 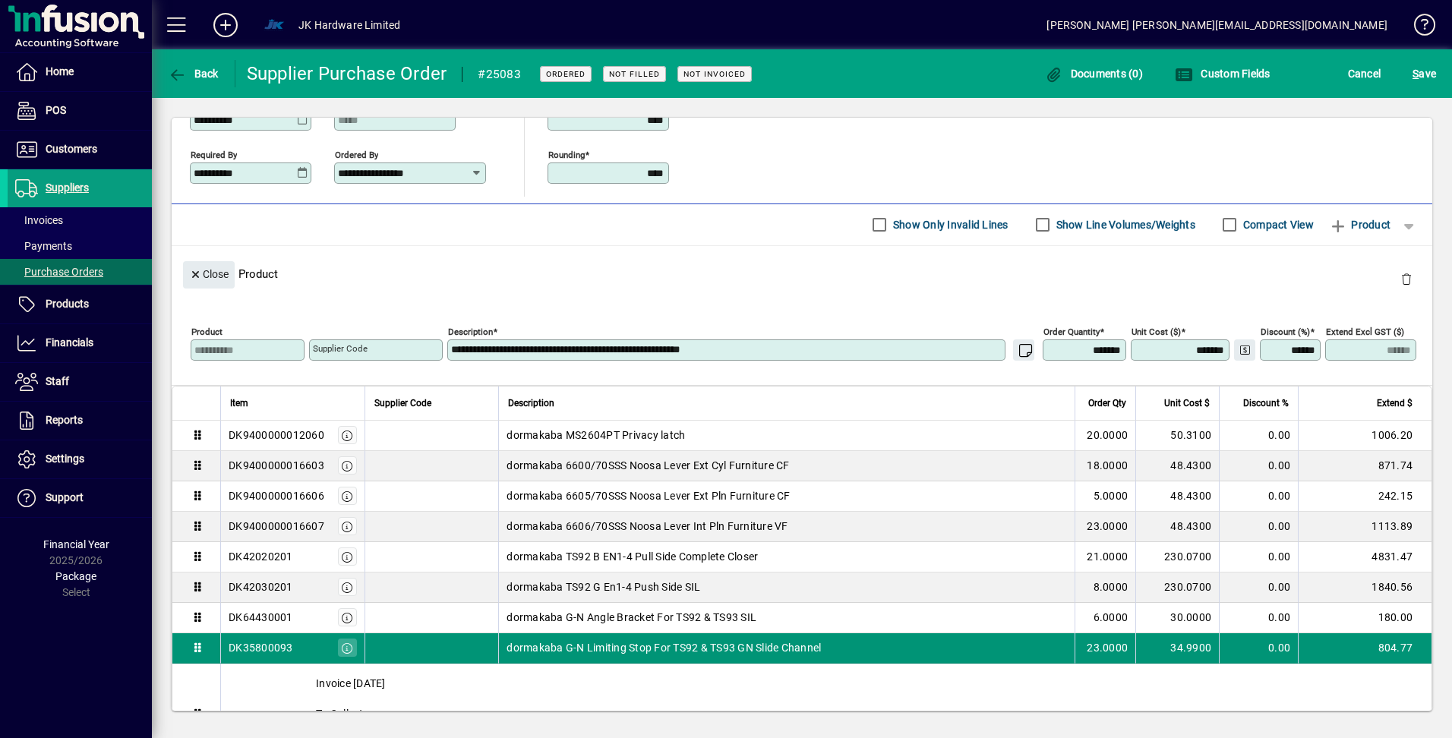 What do you see at coordinates (80, 304) in the screenshot?
I see `a: Products` at bounding box center [80, 304].